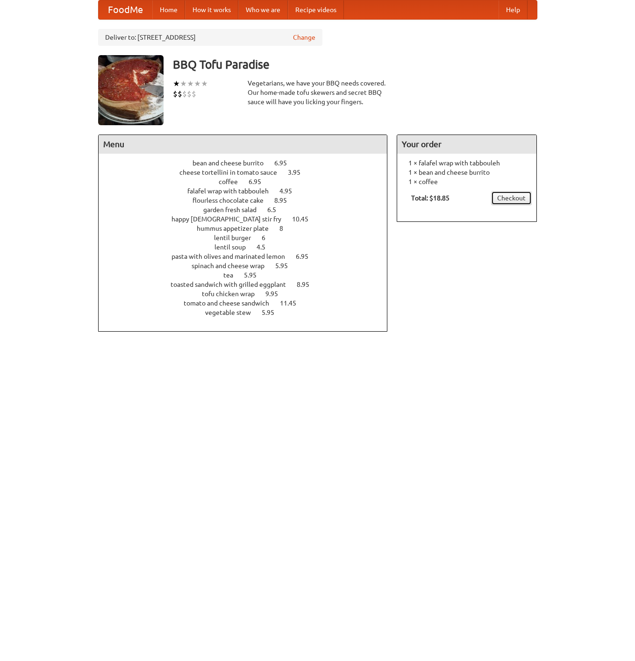 This screenshot has width=635, height=661. I want to click on span: falafel wrap with tabbouleh, so click(233, 191).